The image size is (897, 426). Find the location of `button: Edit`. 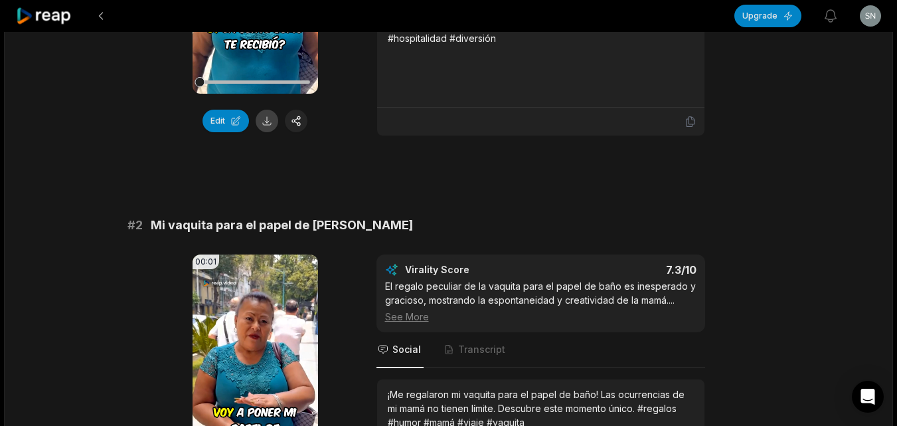

button: Edit is located at coordinates (226, 121).